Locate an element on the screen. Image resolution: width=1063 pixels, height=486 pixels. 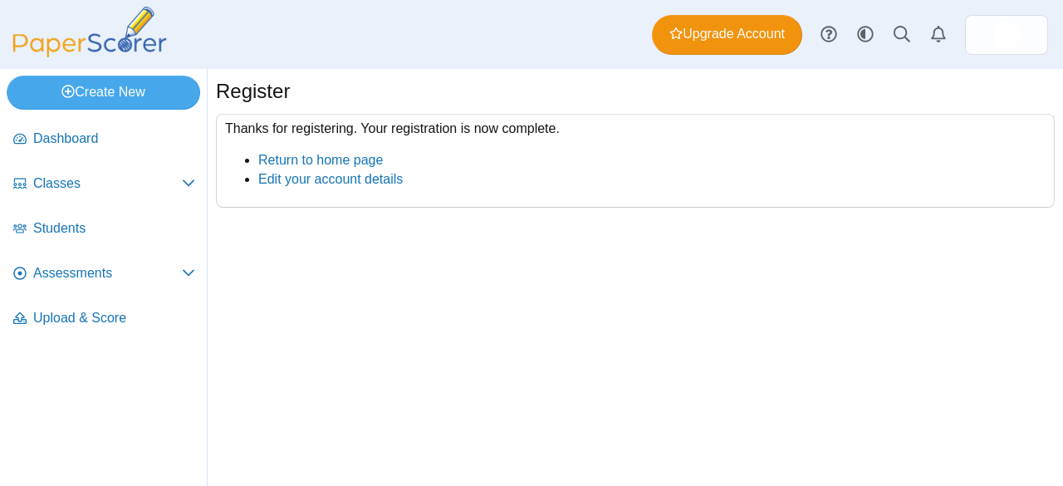
img: ps.wEKvYmJIBw5HHocy is located at coordinates (1006, 35).